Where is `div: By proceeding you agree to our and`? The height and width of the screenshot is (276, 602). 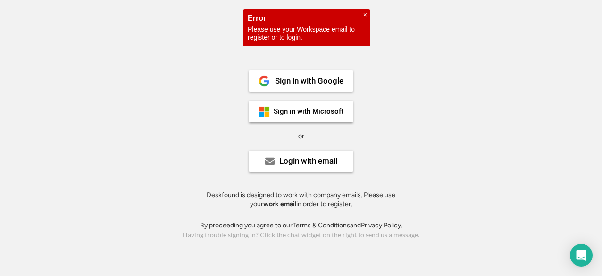 div: By proceeding you agree to our and is located at coordinates (301, 226).